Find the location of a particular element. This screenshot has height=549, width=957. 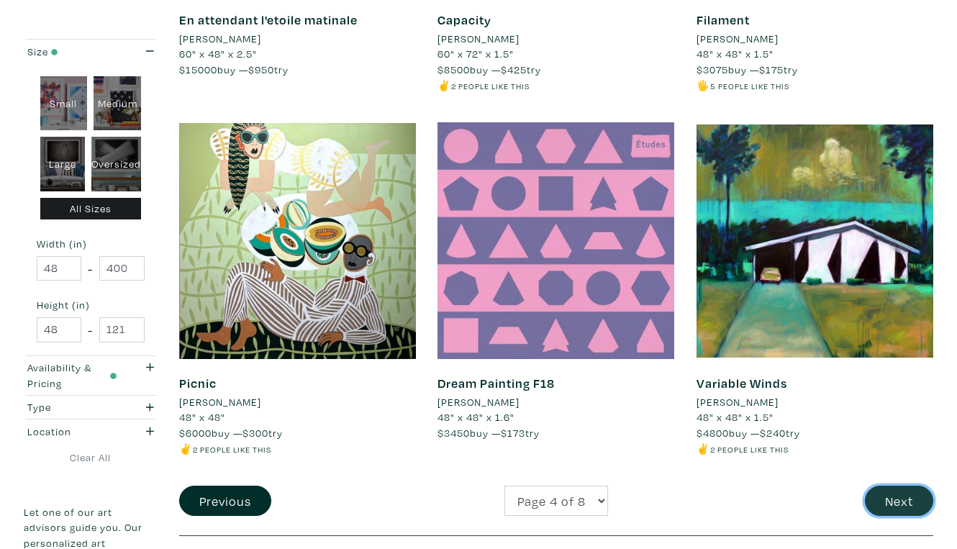

span: $425 is located at coordinates (514, 69).